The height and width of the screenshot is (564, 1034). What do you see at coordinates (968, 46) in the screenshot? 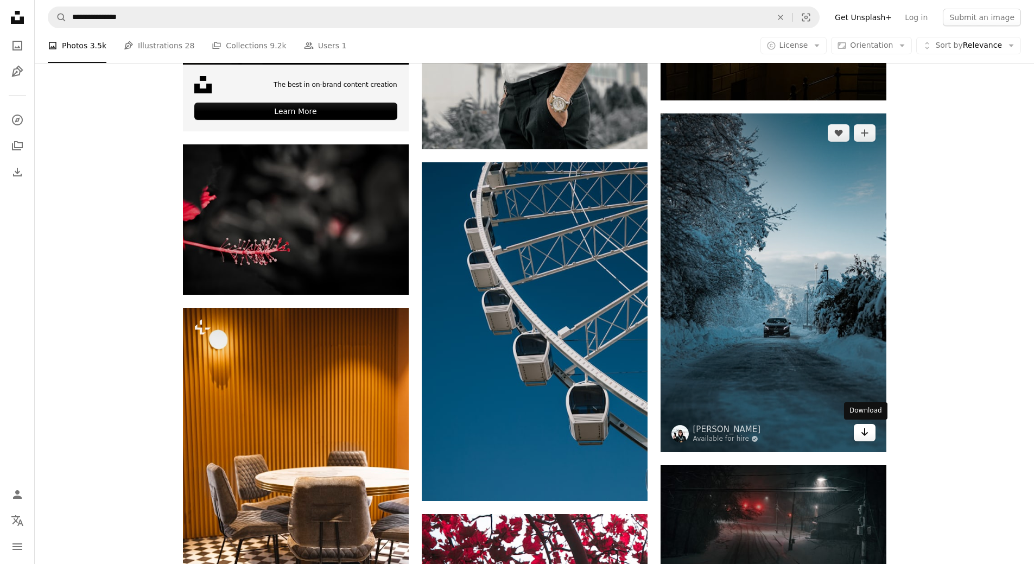
I see `span: Relevance` at bounding box center [968, 46].